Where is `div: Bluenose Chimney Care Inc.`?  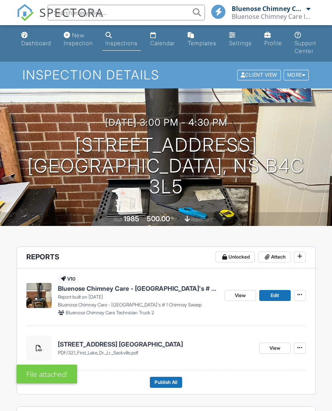
div: Bluenose Chimney Care Inc. is located at coordinates (271, 16).